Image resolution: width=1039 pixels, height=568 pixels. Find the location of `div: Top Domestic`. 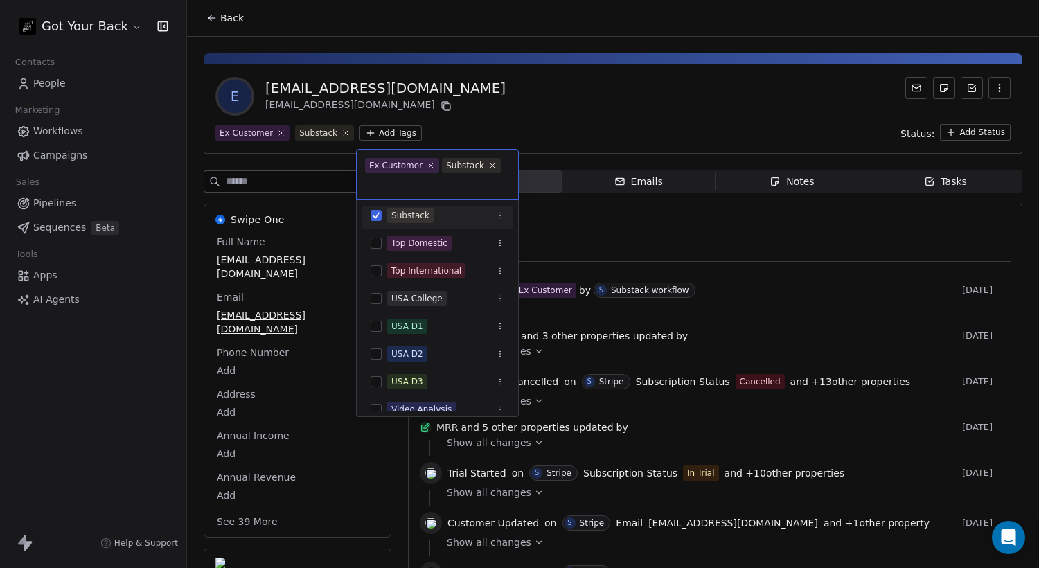

div: Top Domestic is located at coordinates (419, 243).